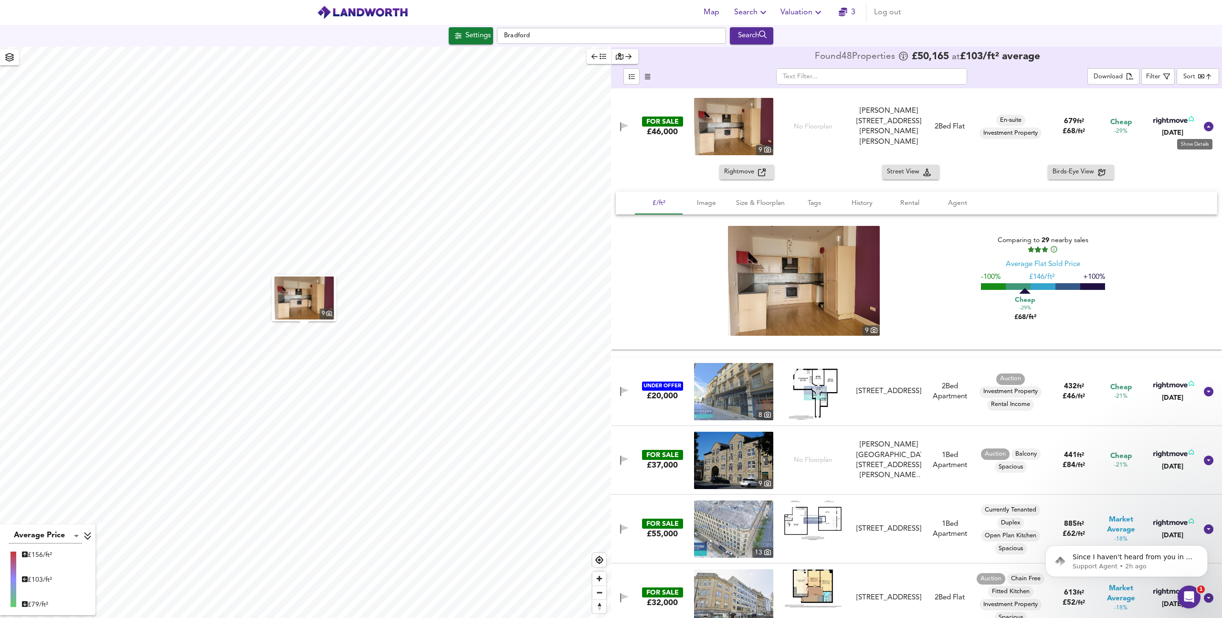  I want to click on img: Floorplan, so click(813, 520).